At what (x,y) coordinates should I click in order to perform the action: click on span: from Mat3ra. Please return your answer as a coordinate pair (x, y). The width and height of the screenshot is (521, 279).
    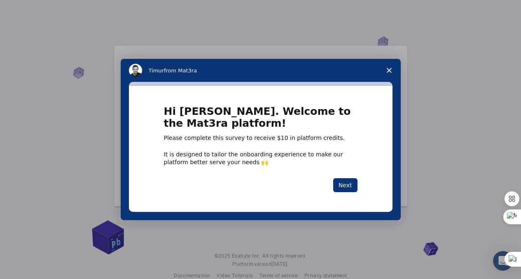
    Looking at the image, I should click on (180, 70).